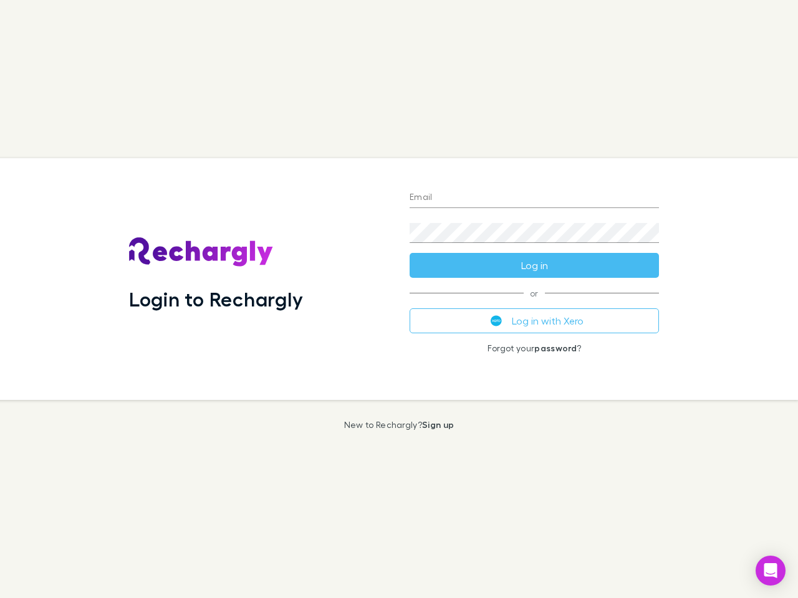 The width and height of the screenshot is (798, 598). Describe the element at coordinates (399, 425) in the screenshot. I see `p: New to Rechargly?` at that location.